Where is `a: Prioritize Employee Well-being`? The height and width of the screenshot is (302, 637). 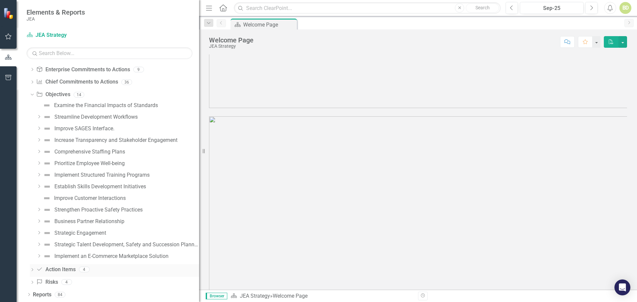
a: Prioritize Employee Well-being is located at coordinates (83, 163).